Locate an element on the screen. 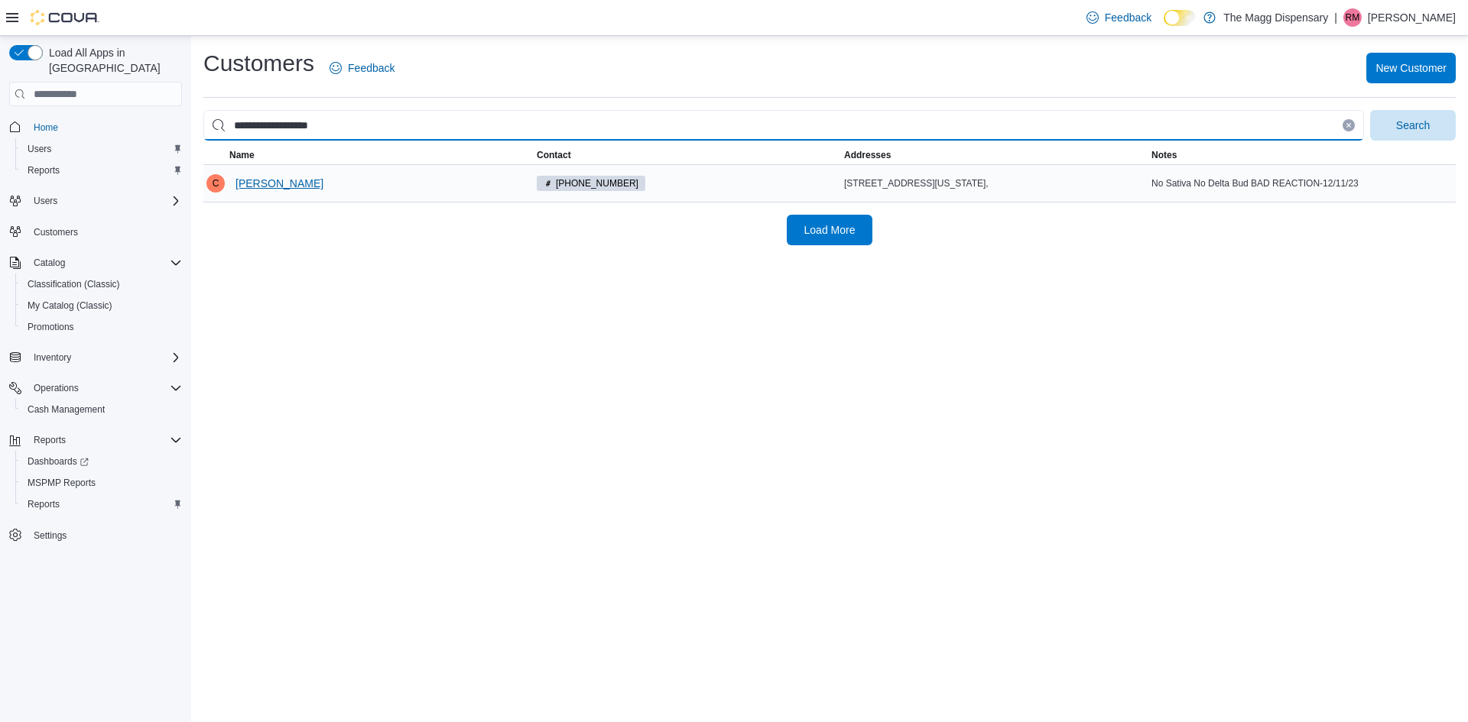 This screenshot has width=1468, height=722. button: Load More is located at coordinates (829, 230).